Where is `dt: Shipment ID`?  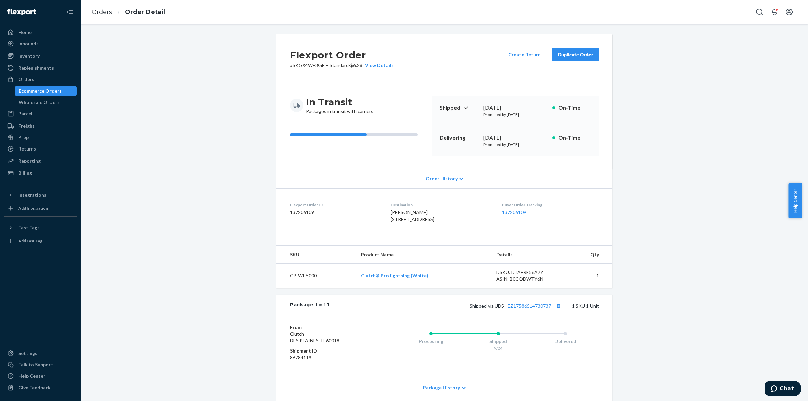 dt: Shipment ID is located at coordinates (330, 351).